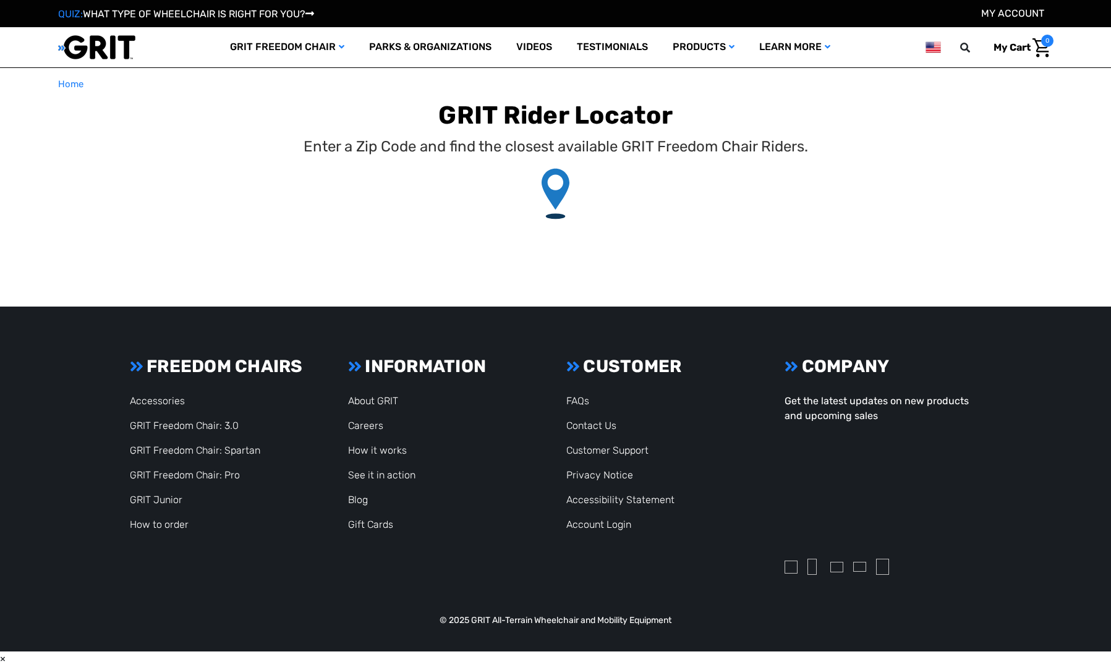  What do you see at coordinates (883, 367) in the screenshot?
I see `h3: COMPANY` at bounding box center [883, 367].